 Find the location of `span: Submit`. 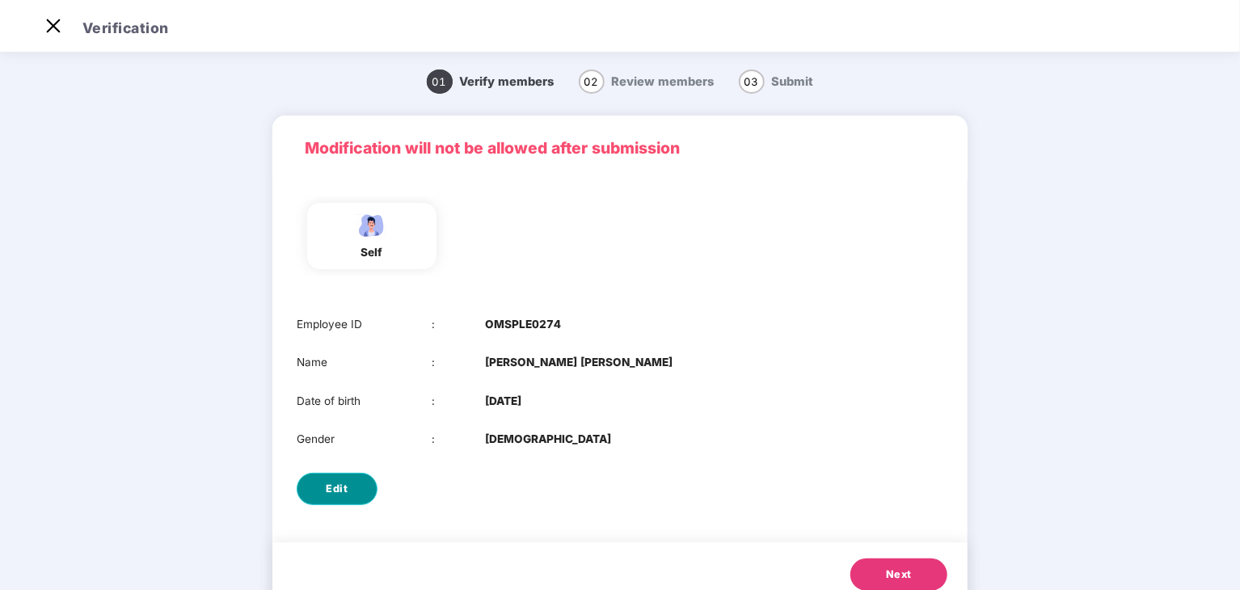

span: Submit is located at coordinates (793, 82).